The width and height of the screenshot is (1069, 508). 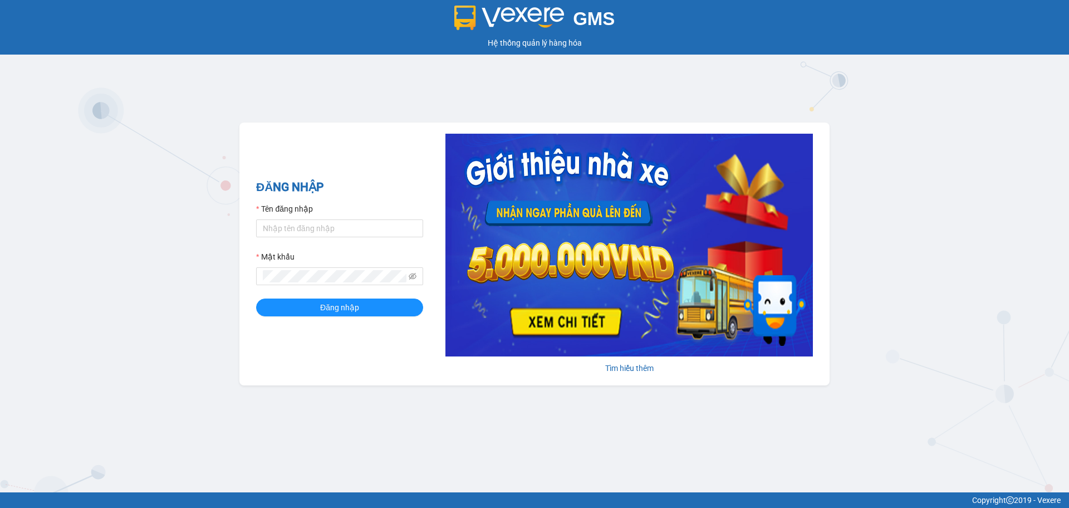 I want to click on img: banner-0, so click(x=629, y=245).